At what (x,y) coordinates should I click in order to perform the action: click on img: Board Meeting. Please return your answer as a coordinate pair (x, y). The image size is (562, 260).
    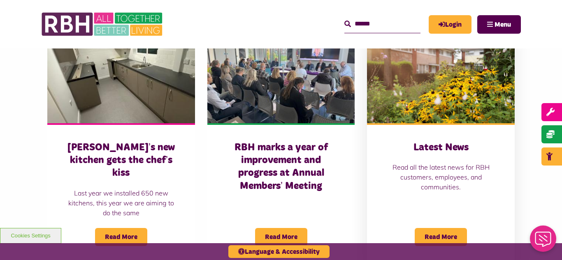
    Looking at the image, I should click on (281, 77).